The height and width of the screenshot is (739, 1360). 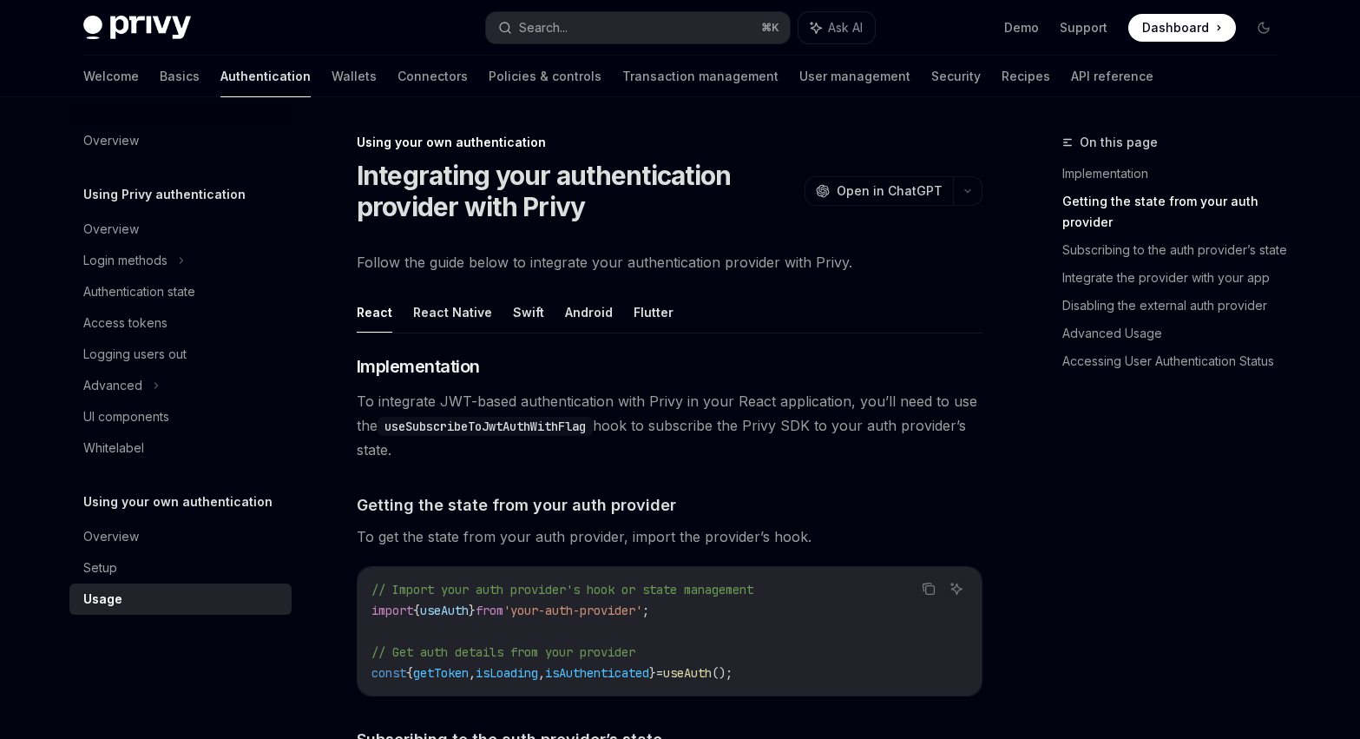 I want to click on span: Getting the state from your auth provider, so click(x=516, y=504).